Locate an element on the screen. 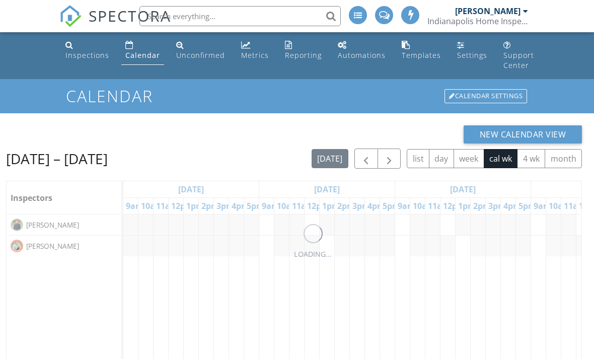  button: Previous is located at coordinates (366, 159).